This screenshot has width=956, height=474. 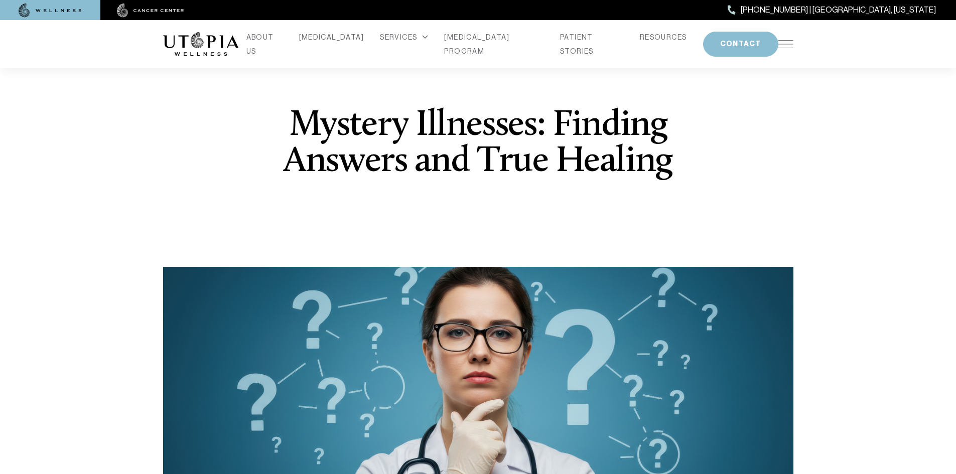 I want to click on img: cancer center, so click(x=151, y=11).